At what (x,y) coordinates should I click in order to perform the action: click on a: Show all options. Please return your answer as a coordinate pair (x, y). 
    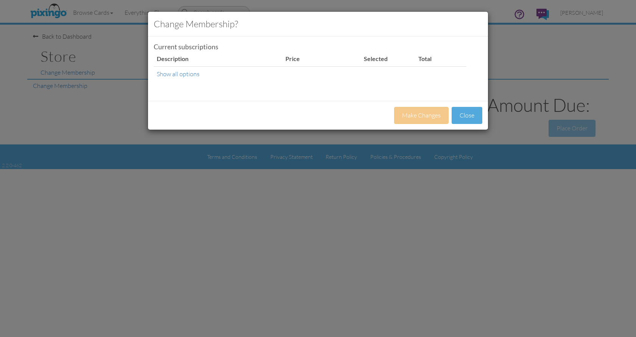
    Looking at the image, I should click on (178, 74).